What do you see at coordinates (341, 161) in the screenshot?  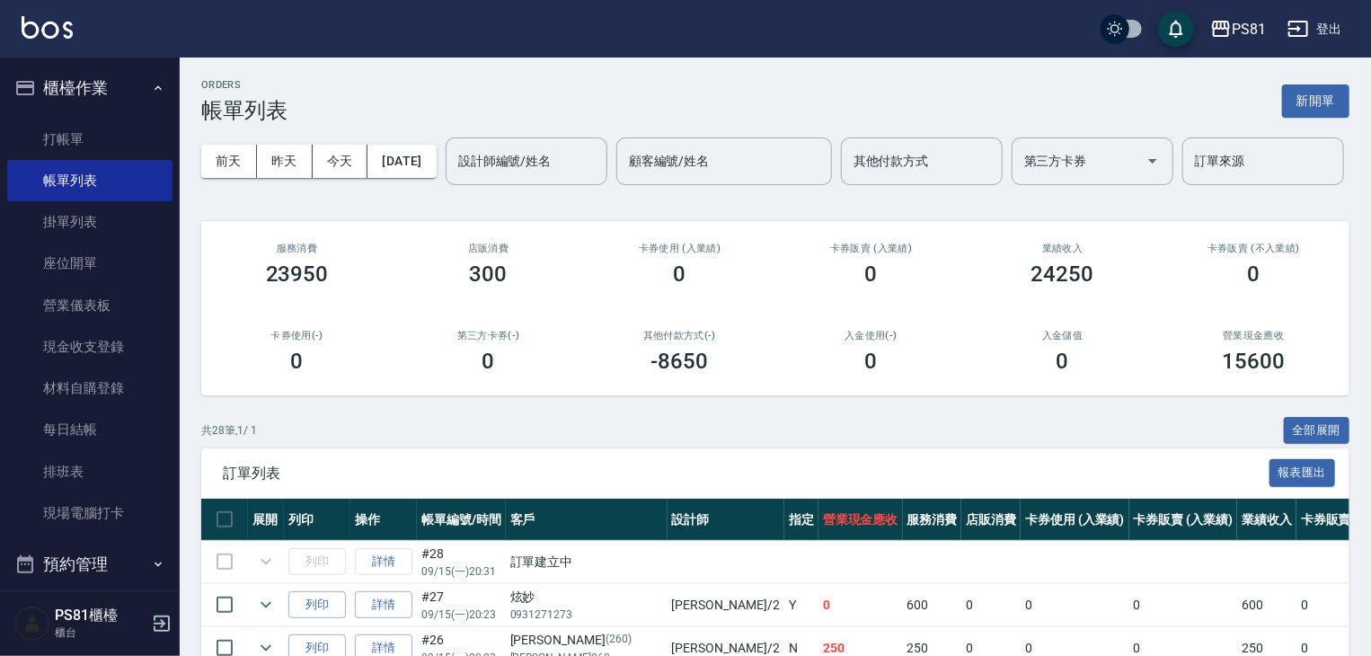 I see `button: 今天` at bounding box center [341, 161].